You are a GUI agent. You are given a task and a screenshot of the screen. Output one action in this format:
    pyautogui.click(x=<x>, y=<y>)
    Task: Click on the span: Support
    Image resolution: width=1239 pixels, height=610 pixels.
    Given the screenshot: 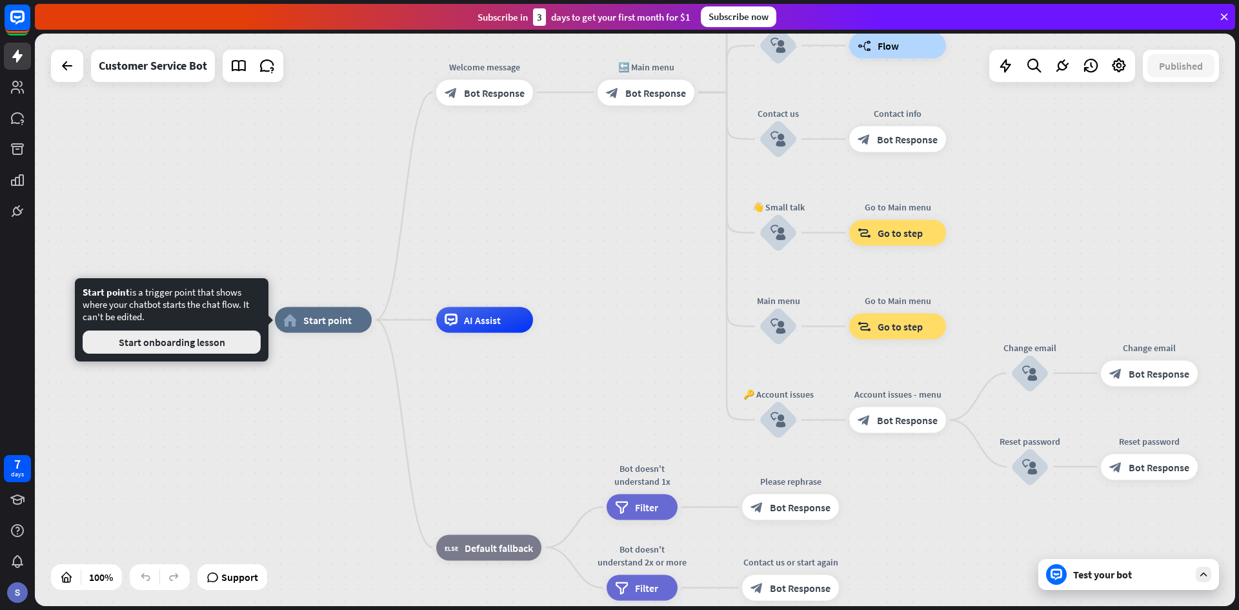 What is the action you would take?
    pyautogui.click(x=240, y=577)
    